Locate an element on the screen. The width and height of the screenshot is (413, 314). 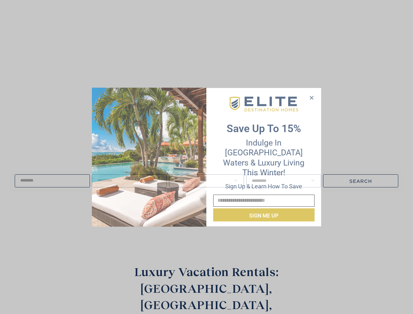
button: Sign me up is located at coordinates (264, 215).